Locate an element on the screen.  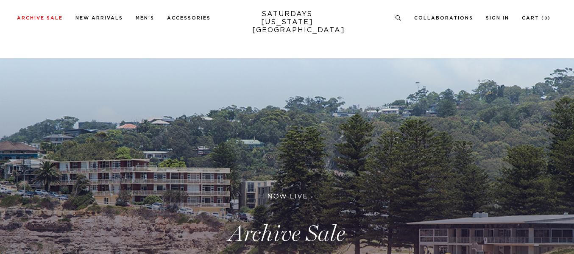
a: Archive Sale is located at coordinates (40, 18).